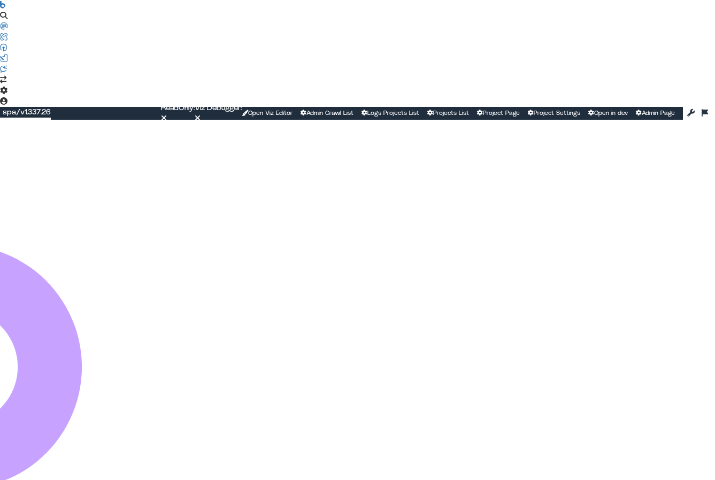 The width and height of the screenshot is (715, 480). What do you see at coordinates (327, 113) in the screenshot?
I see `a: Admin Crawl List` at bounding box center [327, 113].